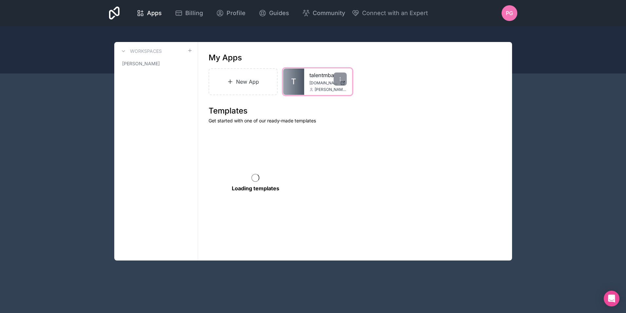  What do you see at coordinates (274, 13) in the screenshot?
I see `a: Guides` at bounding box center [274, 13].